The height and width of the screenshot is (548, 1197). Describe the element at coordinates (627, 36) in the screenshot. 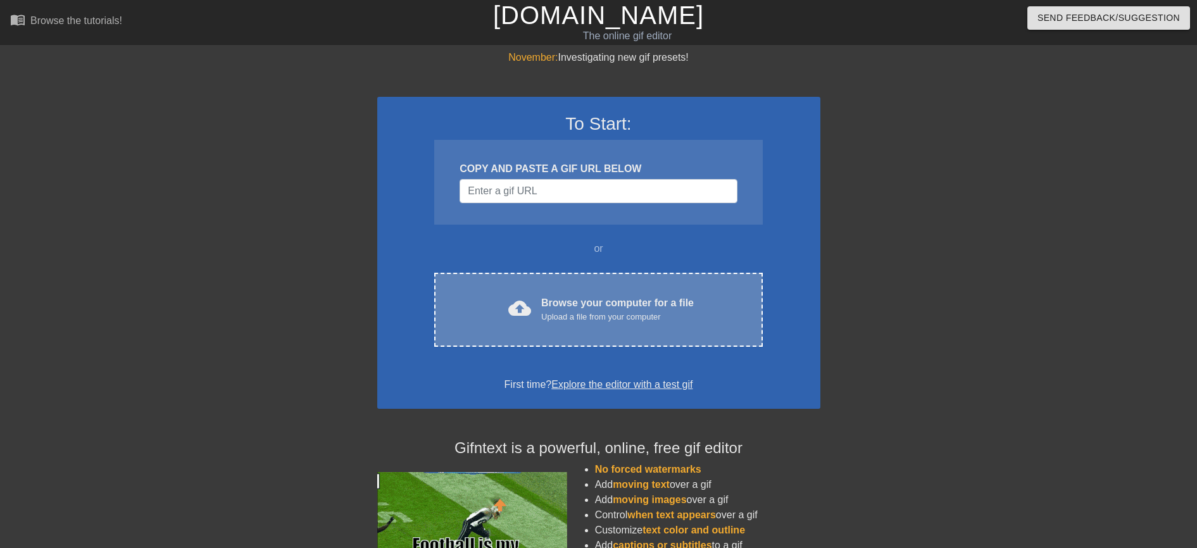

I see `div: The online gif editor` at that location.